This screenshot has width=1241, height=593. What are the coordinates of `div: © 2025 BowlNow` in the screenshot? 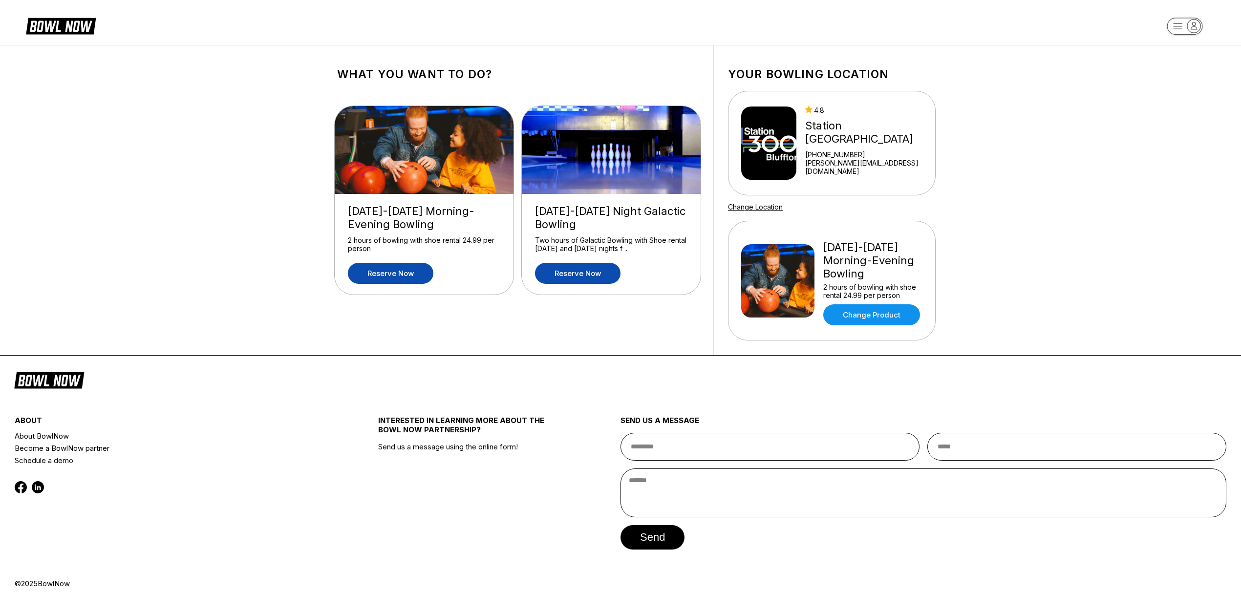 It's located at (621, 584).